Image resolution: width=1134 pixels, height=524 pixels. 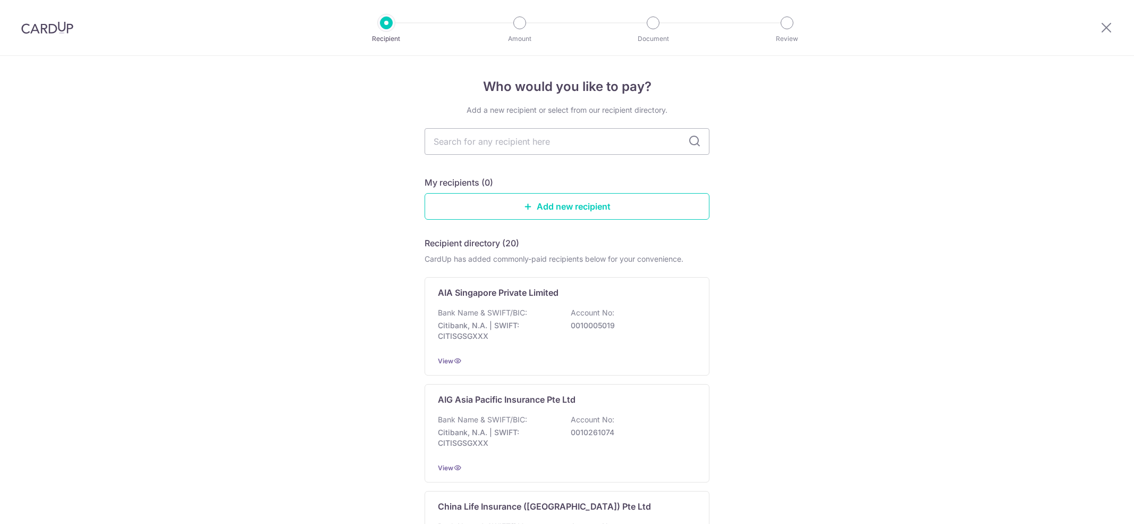 I want to click on p: 0010005019, so click(x=630, y=325).